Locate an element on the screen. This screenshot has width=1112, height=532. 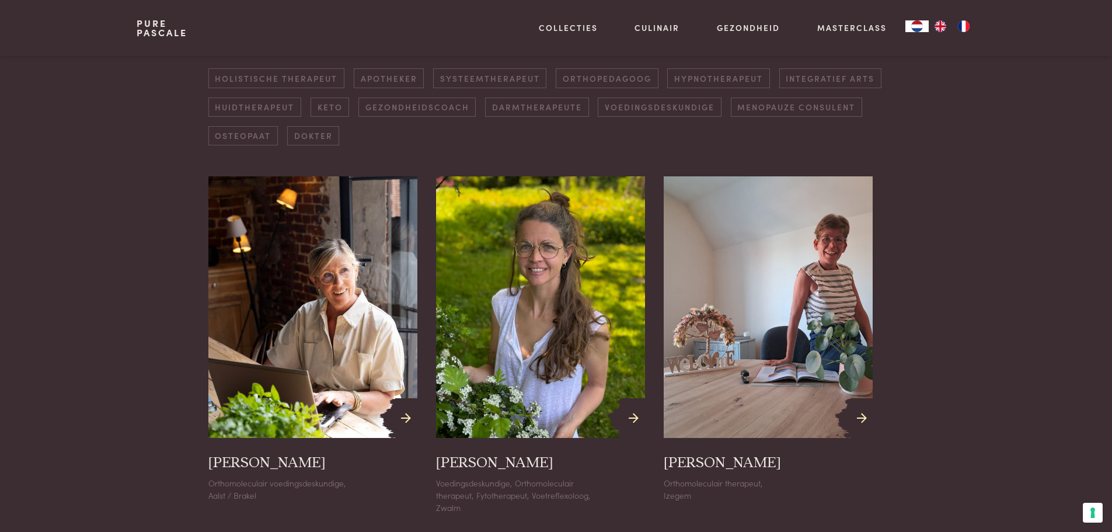
a: Systeemtherapeut is located at coordinates (490, 78).